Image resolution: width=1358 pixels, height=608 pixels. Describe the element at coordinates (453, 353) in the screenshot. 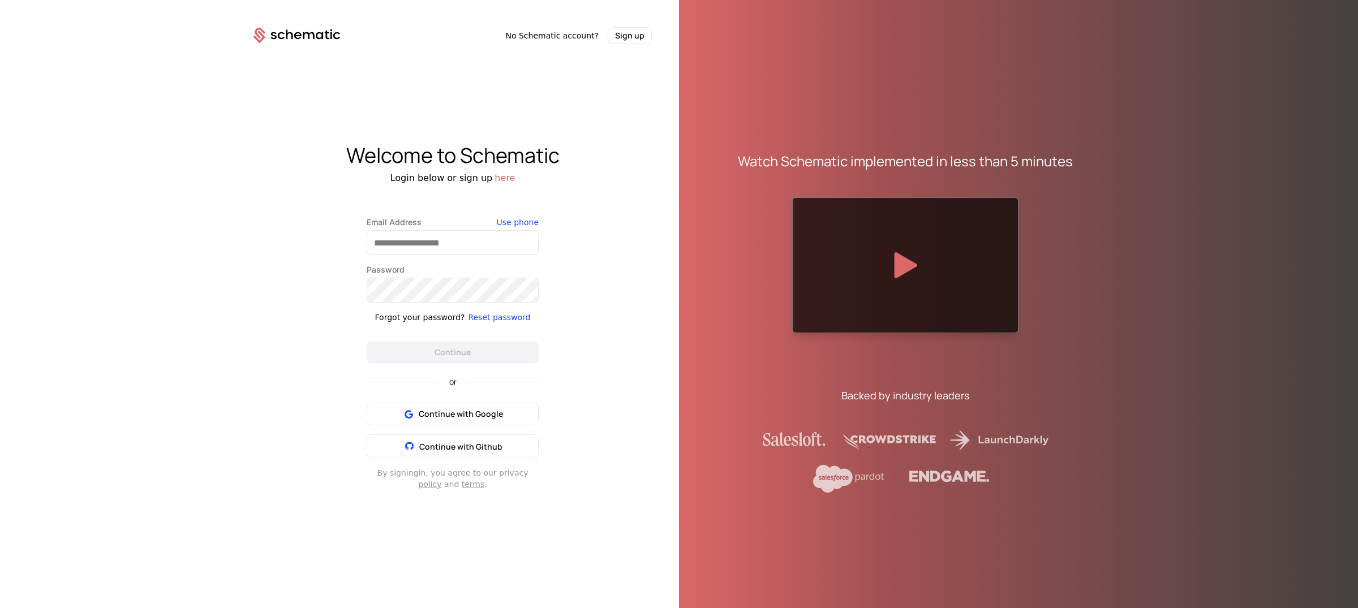

I see `button: Continue` at that location.